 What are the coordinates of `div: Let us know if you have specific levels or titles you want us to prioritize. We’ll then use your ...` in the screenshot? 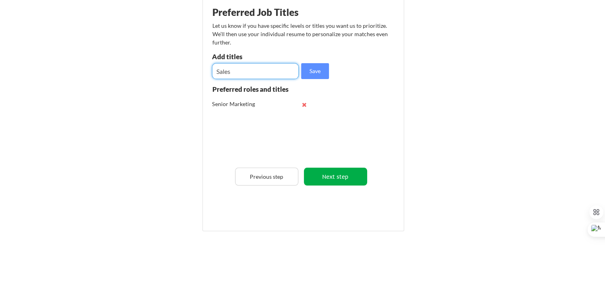 It's located at (300, 34).